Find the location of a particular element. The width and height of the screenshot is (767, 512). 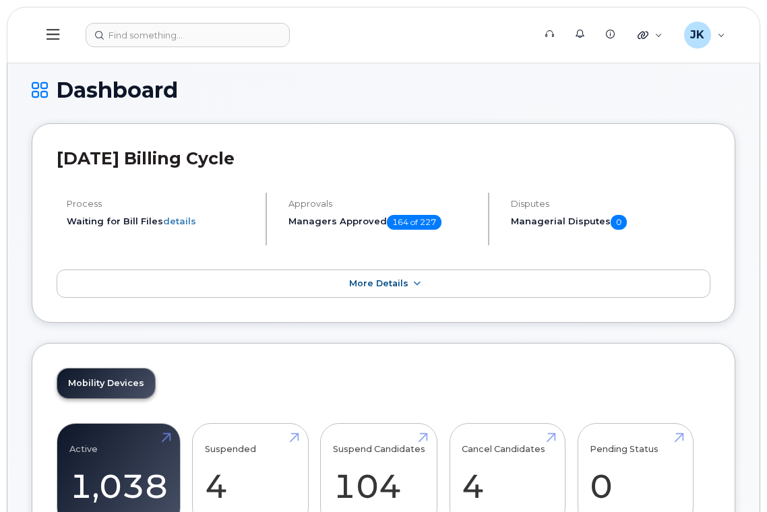

h4: Process is located at coordinates (160, 203).